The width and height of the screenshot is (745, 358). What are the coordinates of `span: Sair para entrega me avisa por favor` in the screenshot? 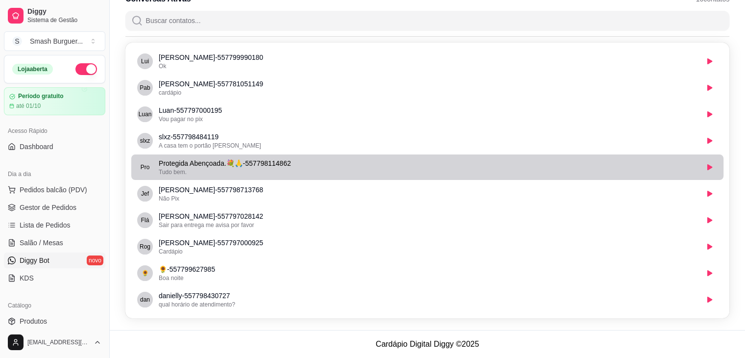 It's located at (206, 225).